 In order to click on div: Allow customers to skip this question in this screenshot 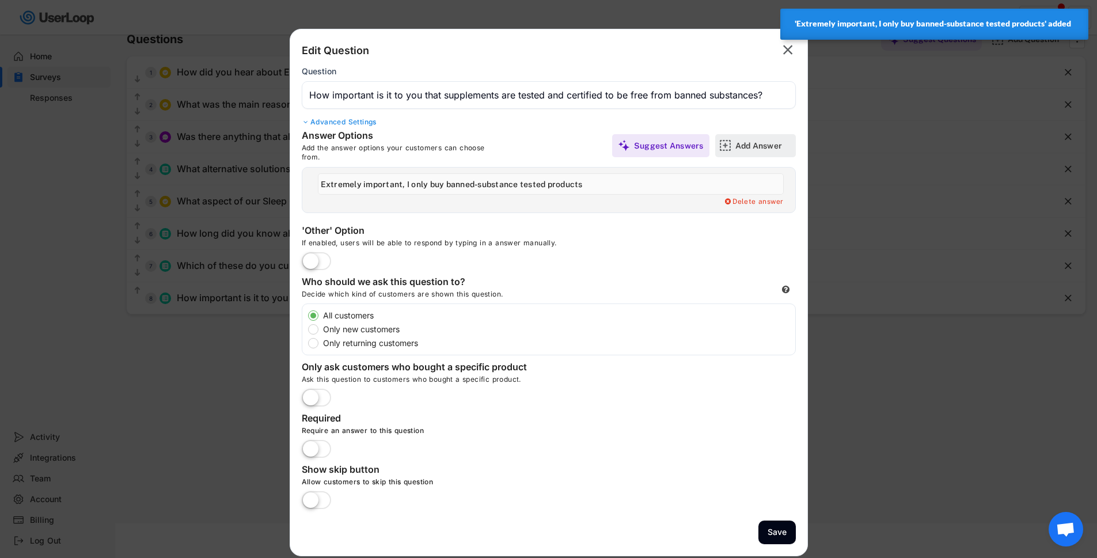, I will do `click(474, 484)`.